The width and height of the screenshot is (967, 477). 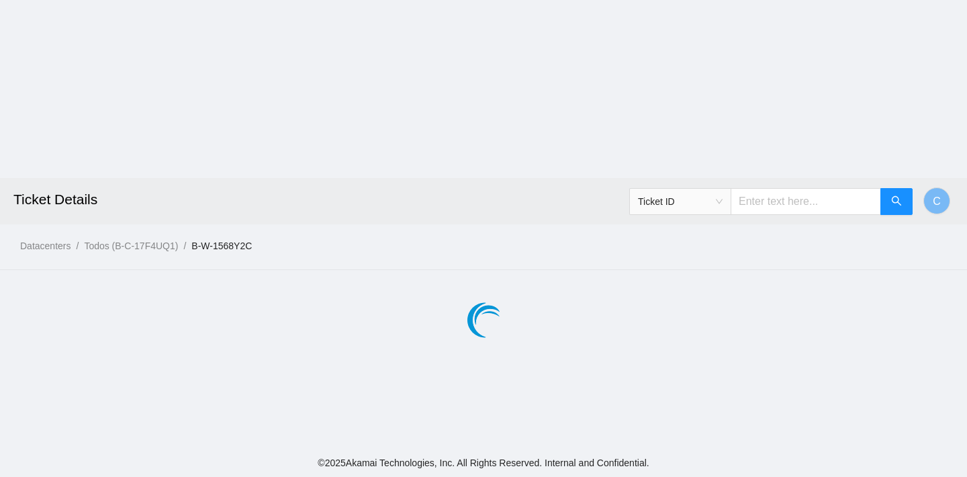 What do you see at coordinates (897, 202) in the screenshot?
I see `button: search` at bounding box center [897, 202].